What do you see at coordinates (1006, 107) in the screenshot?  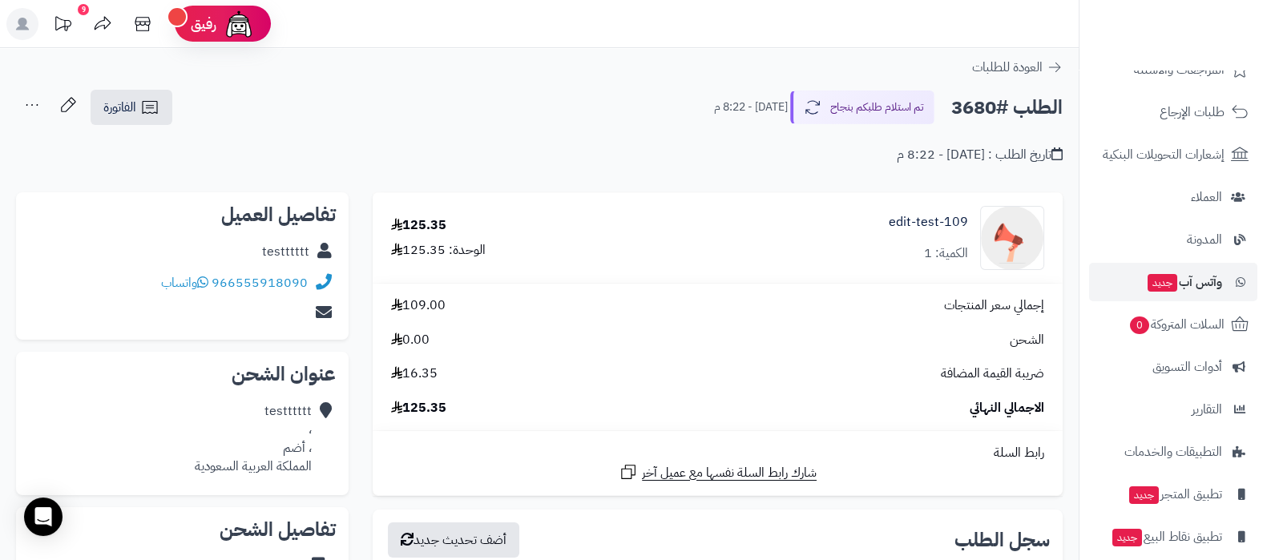 I see `h2: الطلب #3680` at bounding box center [1006, 107].